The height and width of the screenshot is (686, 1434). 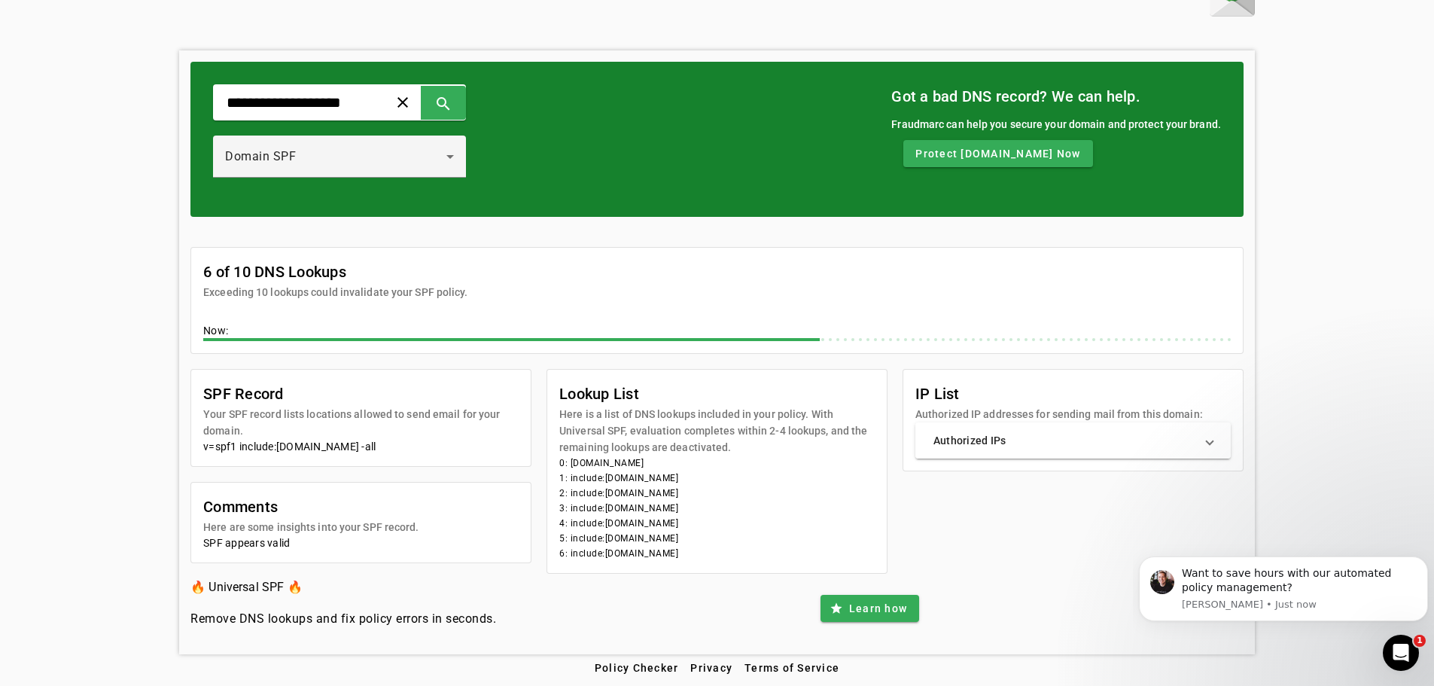 I want to click on button: Learn how, so click(x=870, y=608).